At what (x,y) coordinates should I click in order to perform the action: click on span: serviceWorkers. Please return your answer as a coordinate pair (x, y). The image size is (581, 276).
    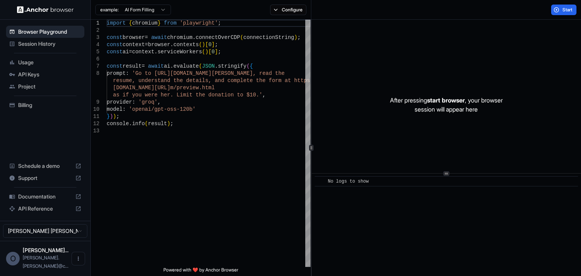
    Looking at the image, I should click on (180, 52).